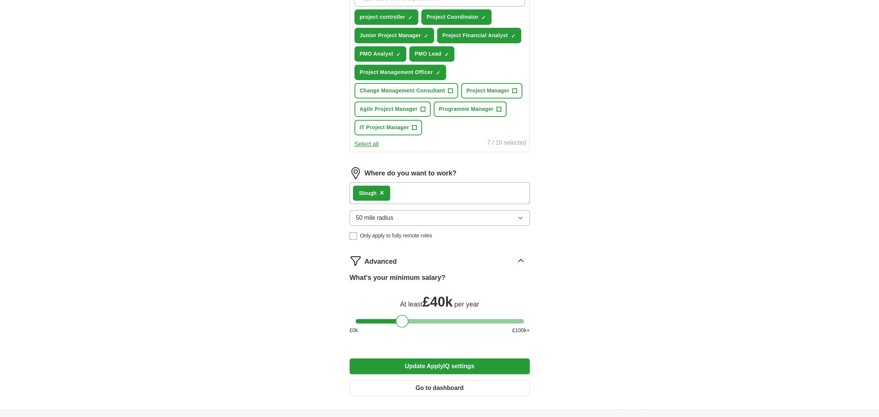  Describe the element at coordinates (521, 330) in the screenshot. I see `span: £ 100 k+` at that location.